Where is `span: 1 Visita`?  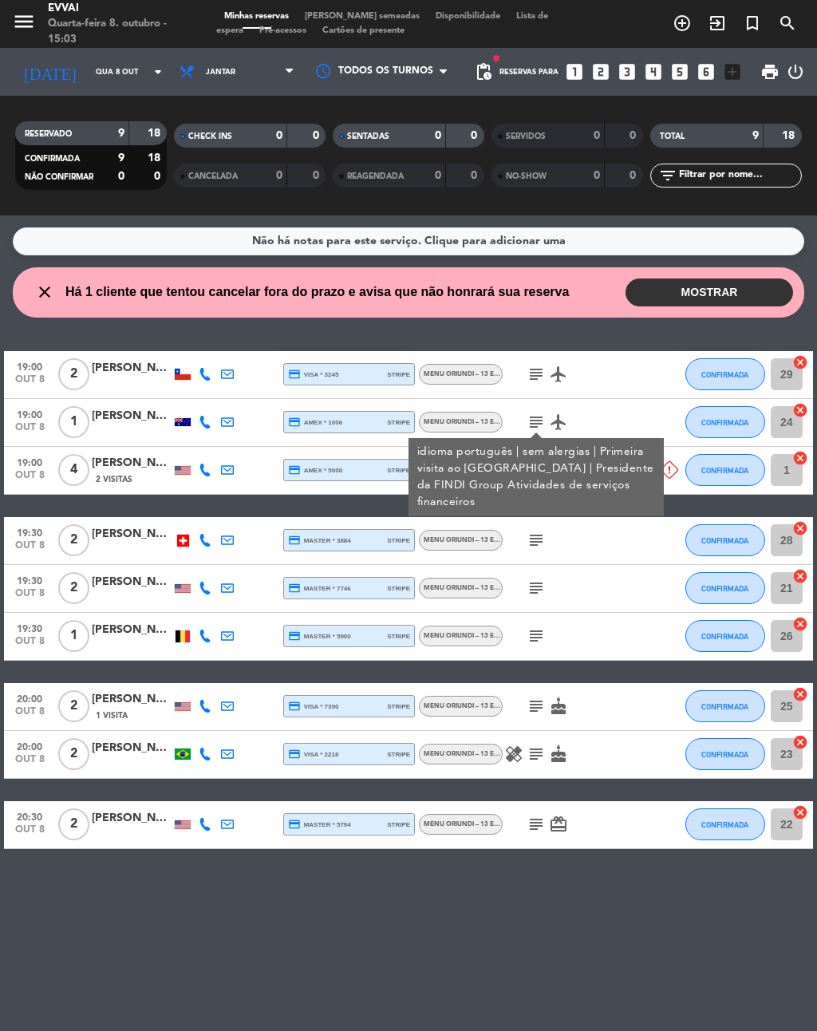
span: 1 Visita is located at coordinates (112, 716).